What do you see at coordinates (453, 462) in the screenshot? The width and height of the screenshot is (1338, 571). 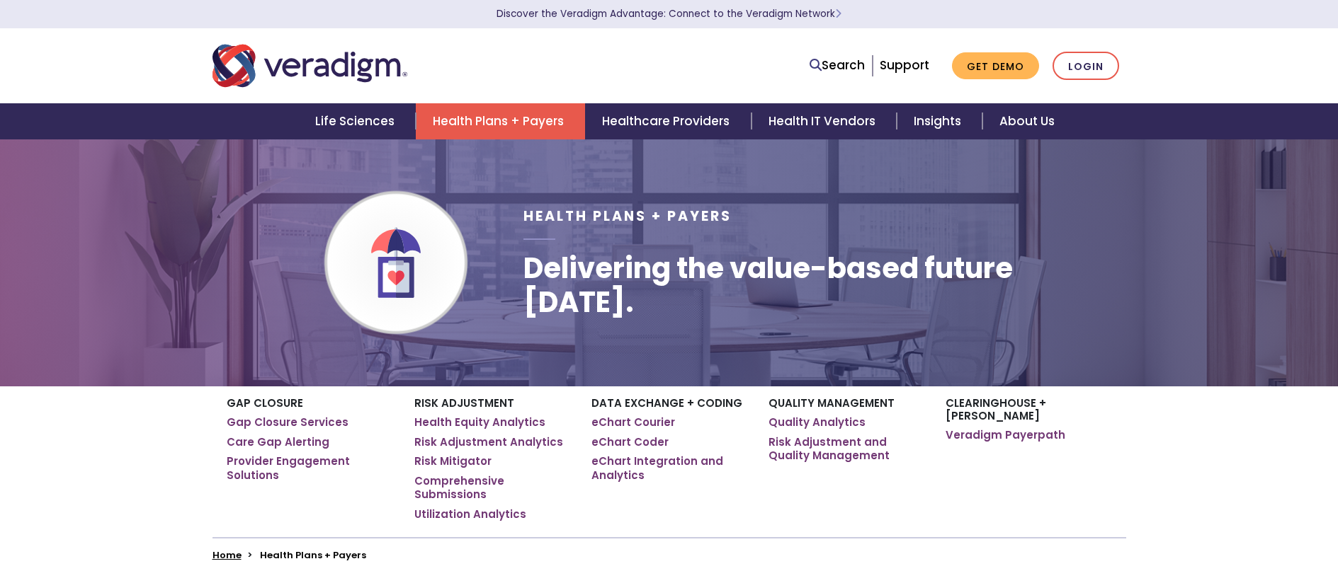 I see `a: Risk Mitigator` at bounding box center [453, 462].